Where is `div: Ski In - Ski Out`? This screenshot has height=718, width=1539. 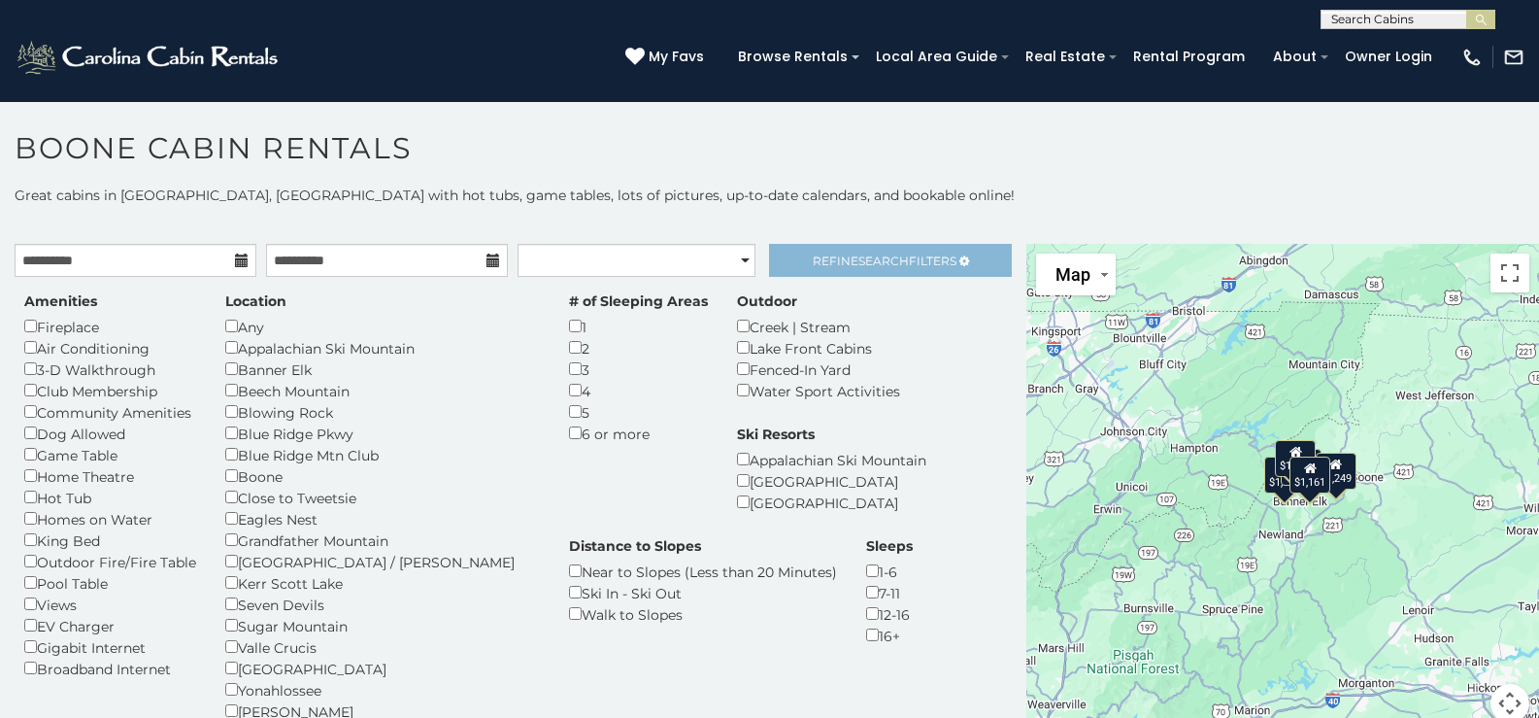 div: Ski In - Ski Out is located at coordinates (703, 592).